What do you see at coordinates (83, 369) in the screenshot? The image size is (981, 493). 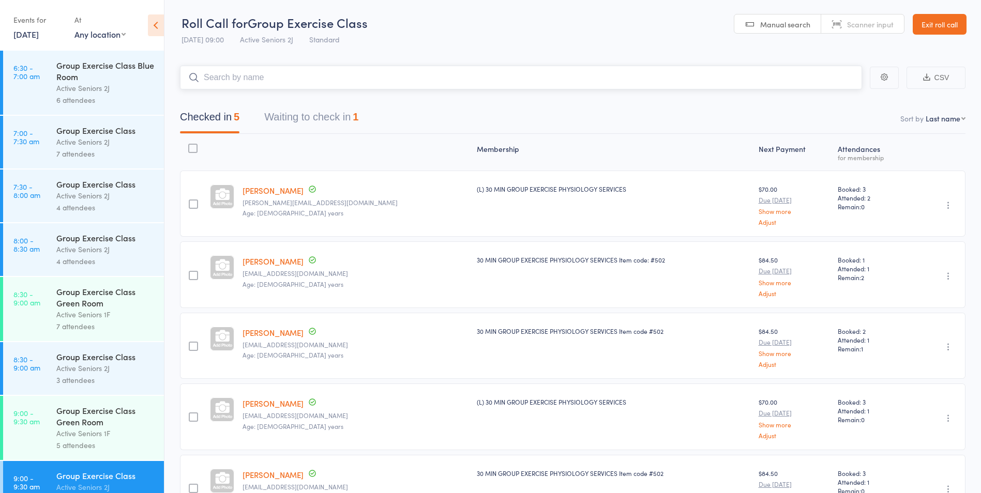 I see `a: 8:30 -9:00 amGroup Exercise ClassActive Seniors 2J3 attendees` at bounding box center [83, 369].